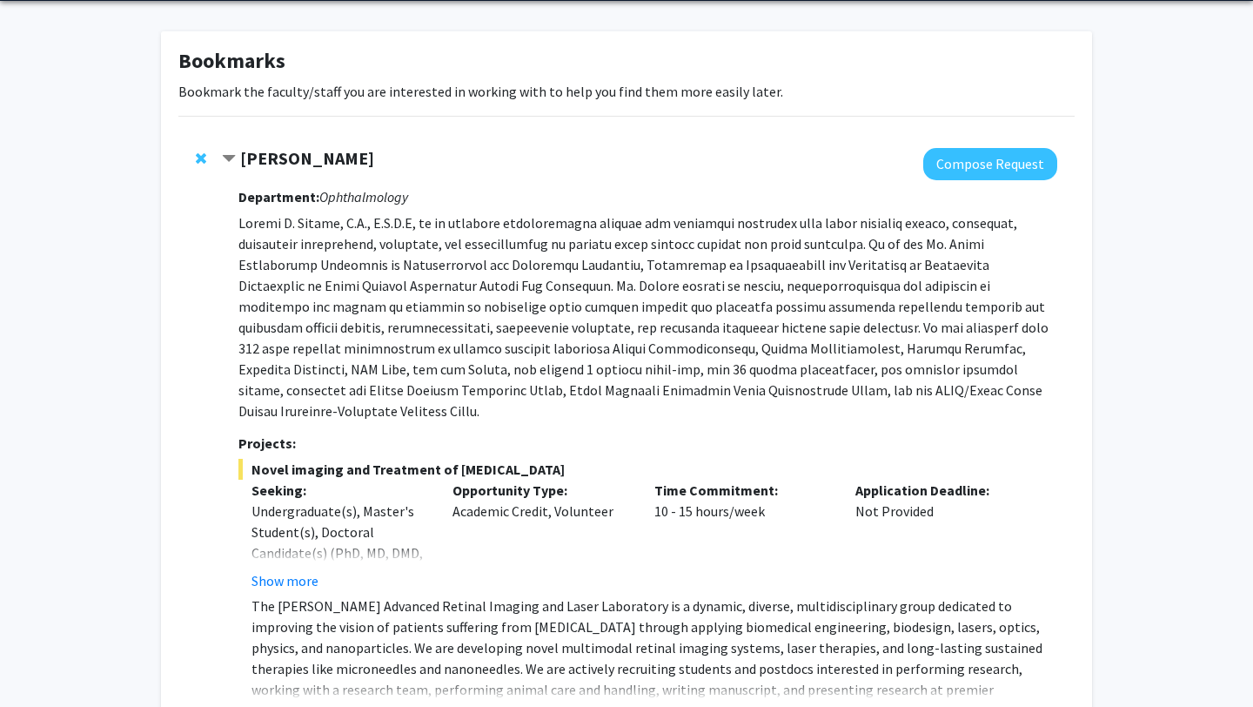 This screenshot has width=1253, height=707. What do you see at coordinates (742, 535) in the screenshot?
I see `div: 10 - 15 hours/week` at bounding box center [742, 535].